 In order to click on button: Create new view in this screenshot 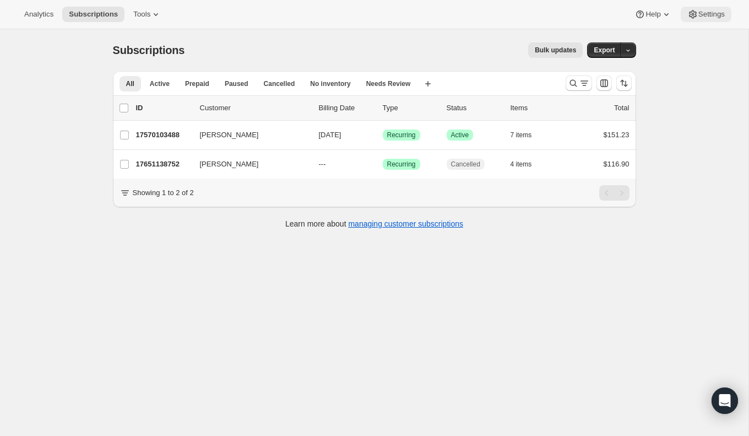, I will do `click(428, 84)`.